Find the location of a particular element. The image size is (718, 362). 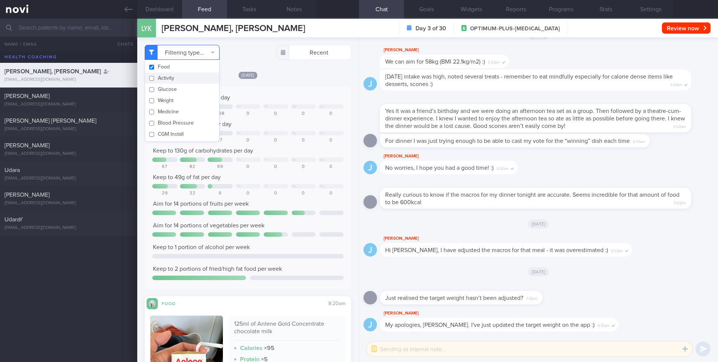

span: 6:53am is located at coordinates (617, 250).